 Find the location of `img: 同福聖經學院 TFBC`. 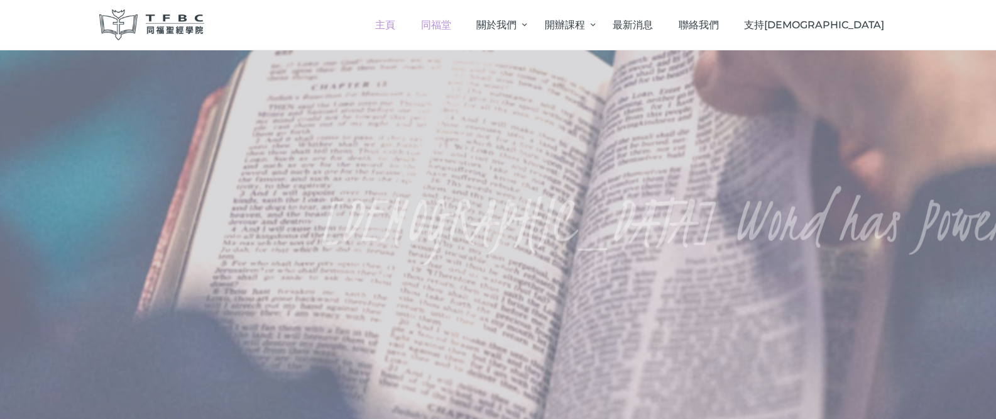

img: 同福聖經學院 TFBC is located at coordinates (152, 25).